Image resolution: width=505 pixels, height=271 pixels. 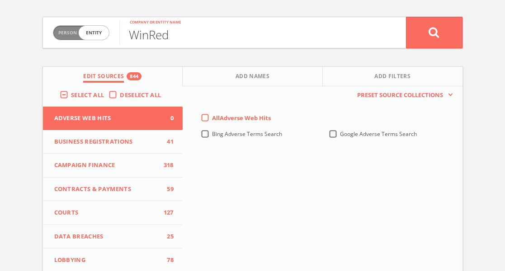 What do you see at coordinates (104, 77) in the screenshot?
I see `span: Edit Sources` at bounding box center [104, 77].